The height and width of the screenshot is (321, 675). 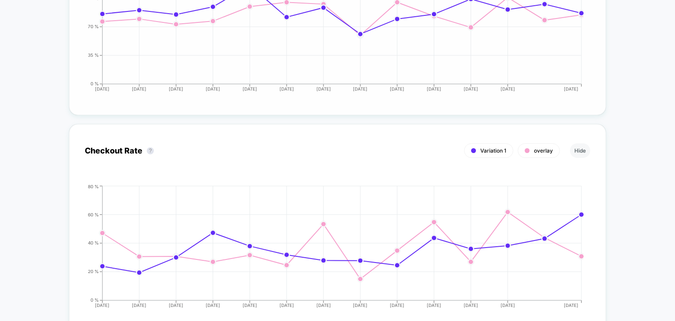 I want to click on tspan: 70 %, so click(x=93, y=26).